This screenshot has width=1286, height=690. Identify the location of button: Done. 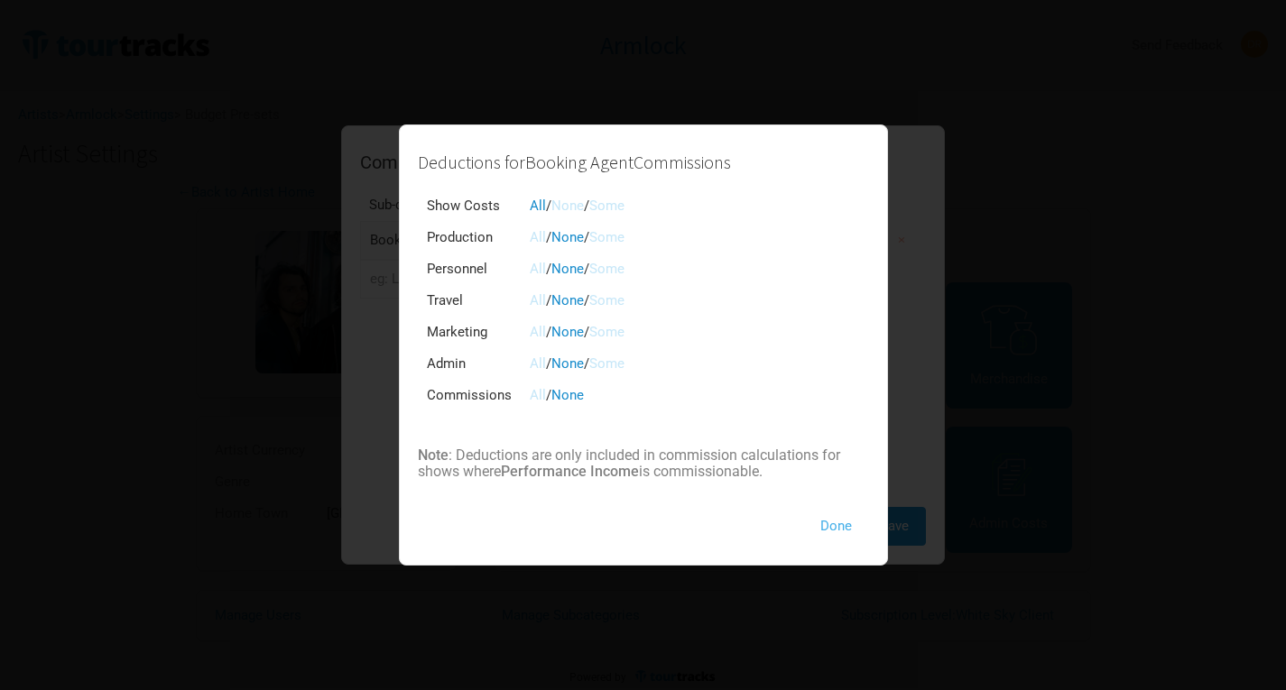
(836, 526).